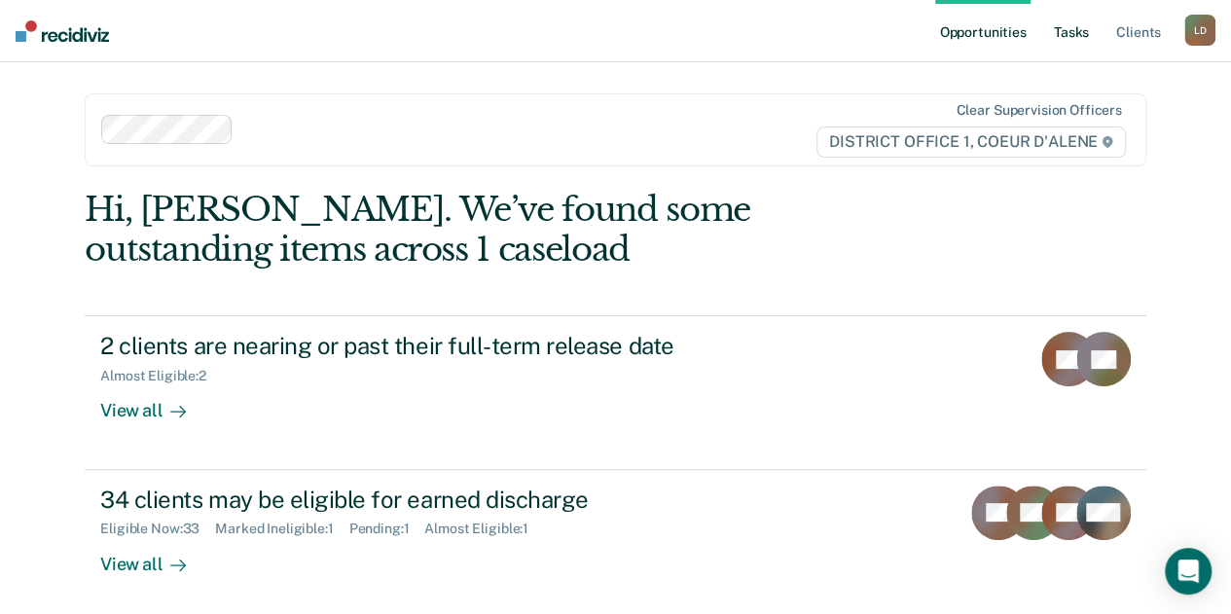 The image size is (1231, 614). I want to click on div: Almost Eligible : 2, so click(161, 376).